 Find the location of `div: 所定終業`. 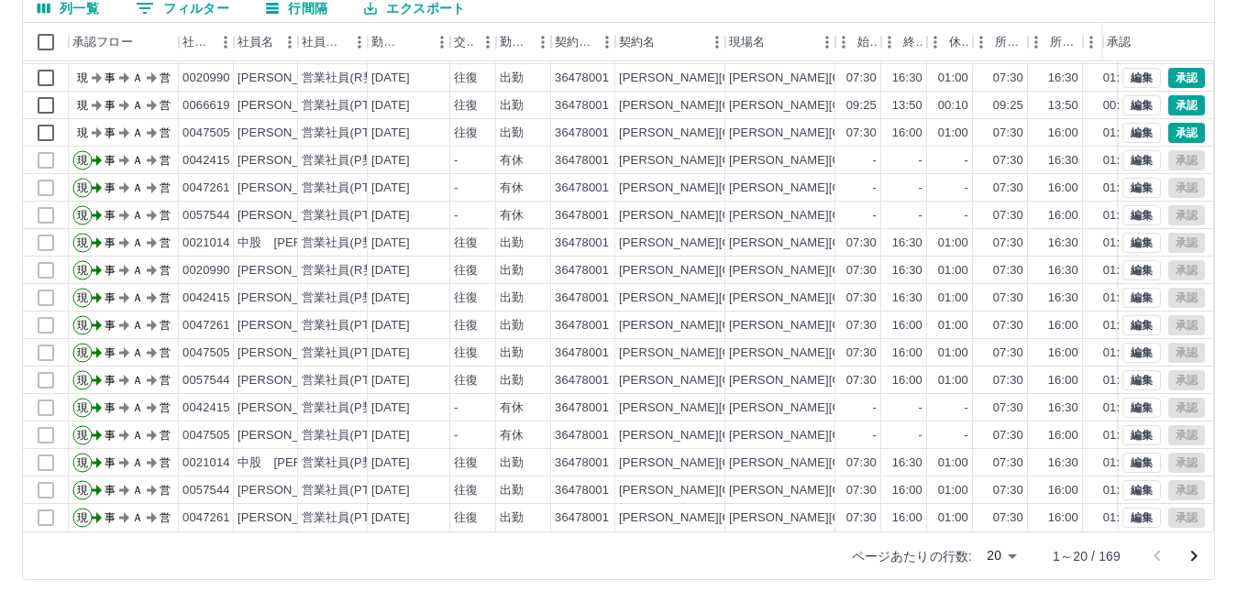

div: 所定終業 is located at coordinates (1064, 42).